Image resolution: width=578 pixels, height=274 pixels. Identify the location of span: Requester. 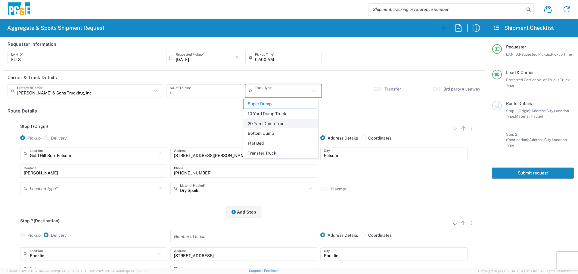
(516, 47).